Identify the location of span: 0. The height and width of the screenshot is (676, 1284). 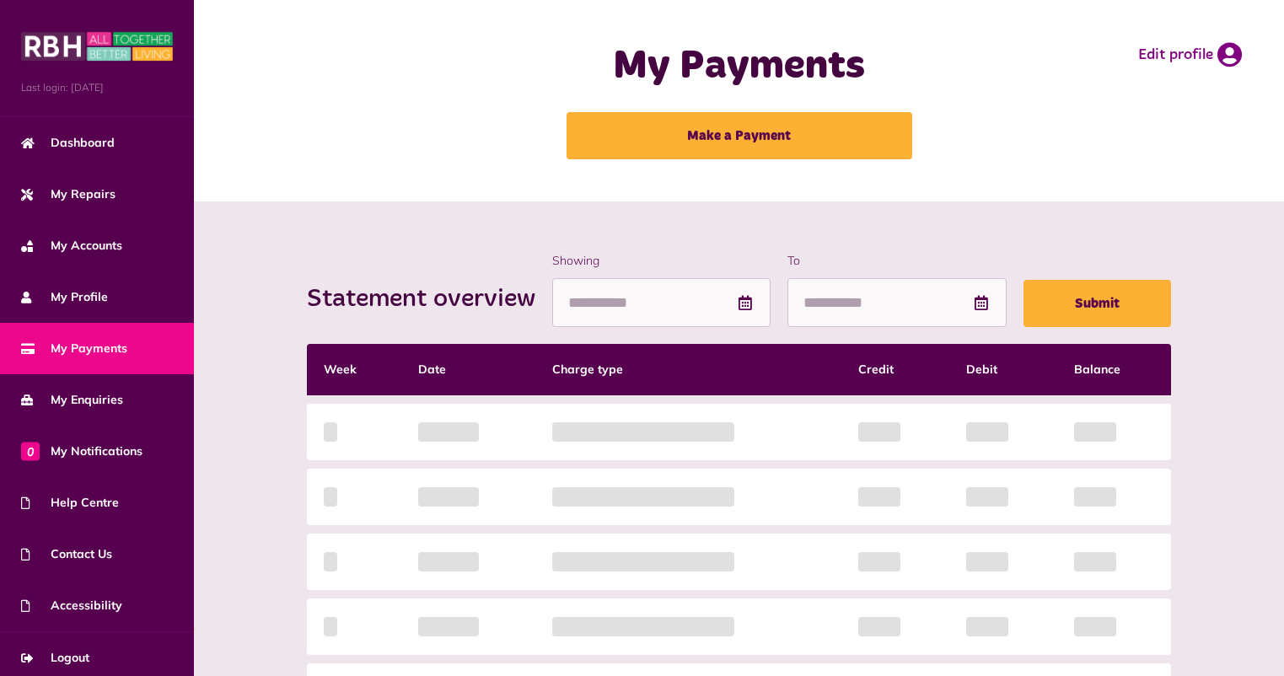
(30, 451).